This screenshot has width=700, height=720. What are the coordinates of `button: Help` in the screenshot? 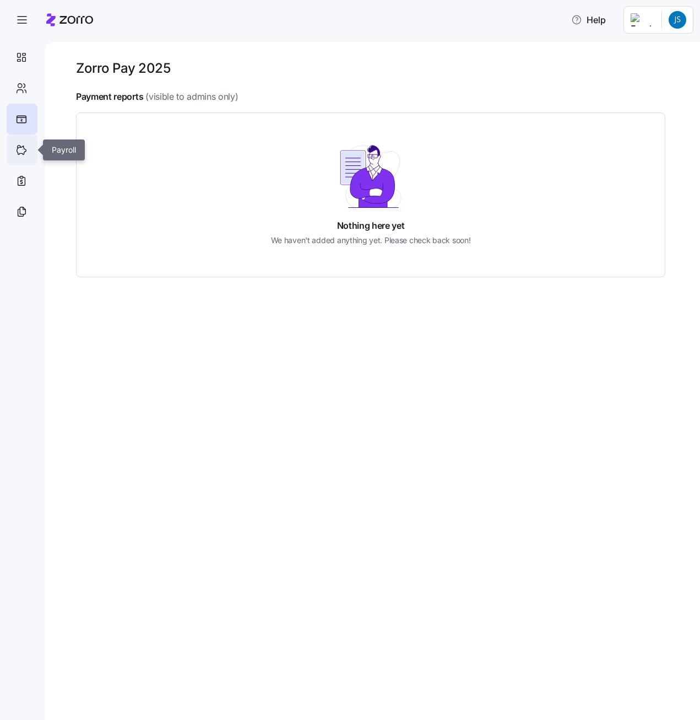 It's located at (588, 20).